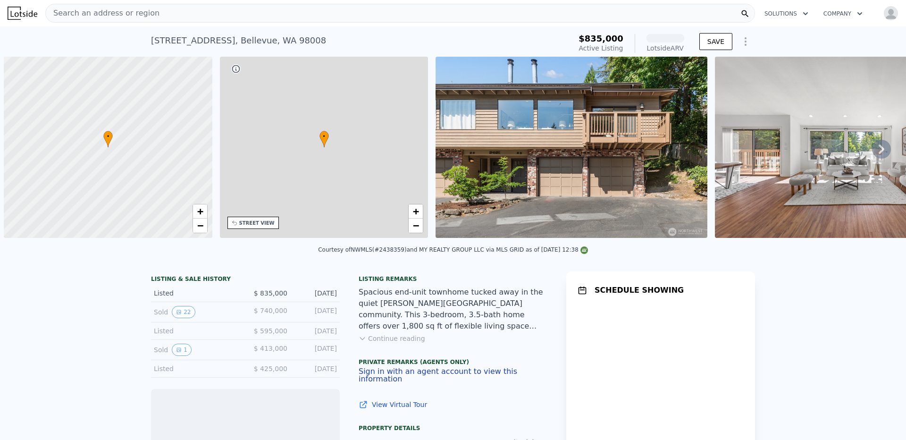 The width and height of the screenshot is (906, 440). What do you see at coordinates (453, 279) in the screenshot?
I see `div: Listing remarks` at bounding box center [453, 279].